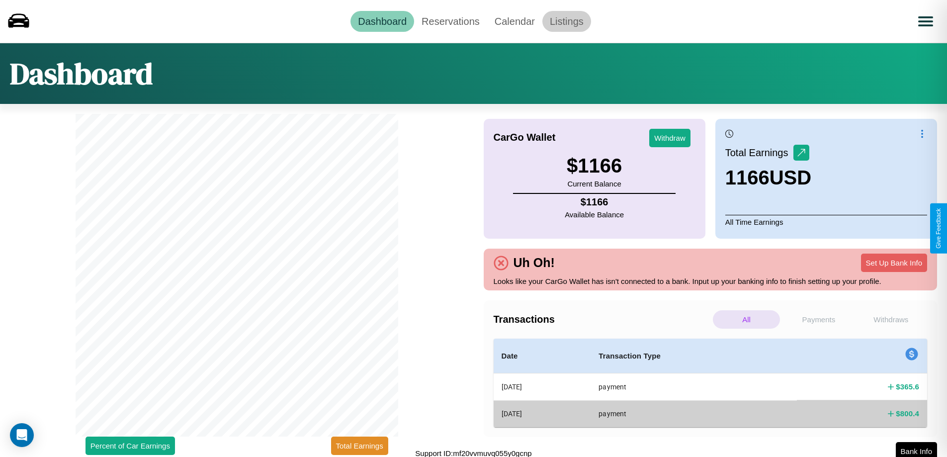 The width and height of the screenshot is (947, 457). I want to click on h4: Transactions, so click(602, 319).